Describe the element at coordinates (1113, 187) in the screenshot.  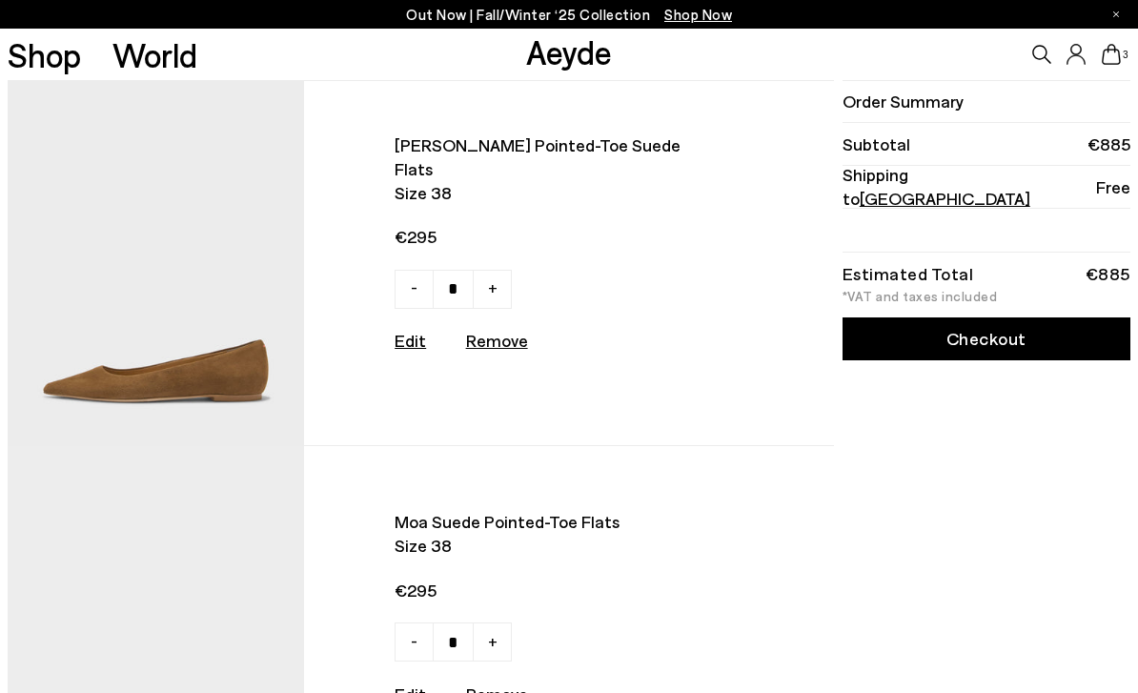
I see `span: Free` at that location.